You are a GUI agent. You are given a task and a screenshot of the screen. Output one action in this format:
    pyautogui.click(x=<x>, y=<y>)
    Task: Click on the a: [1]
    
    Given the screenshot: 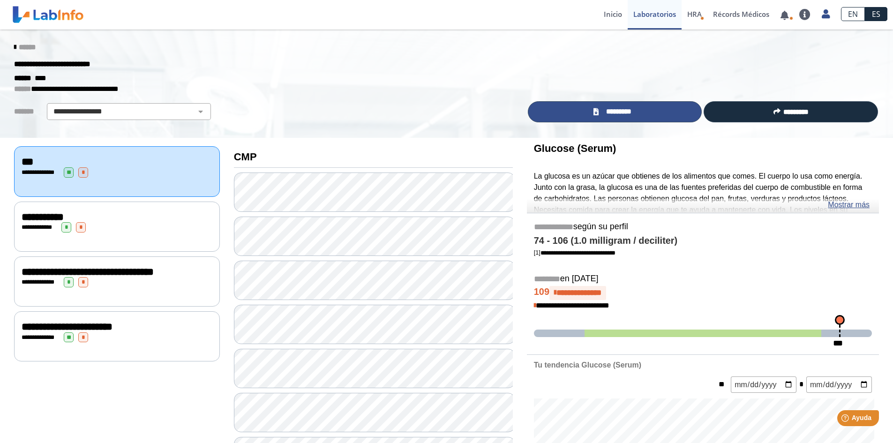 What is the action you would take?
    pyautogui.click(x=575, y=252)
    